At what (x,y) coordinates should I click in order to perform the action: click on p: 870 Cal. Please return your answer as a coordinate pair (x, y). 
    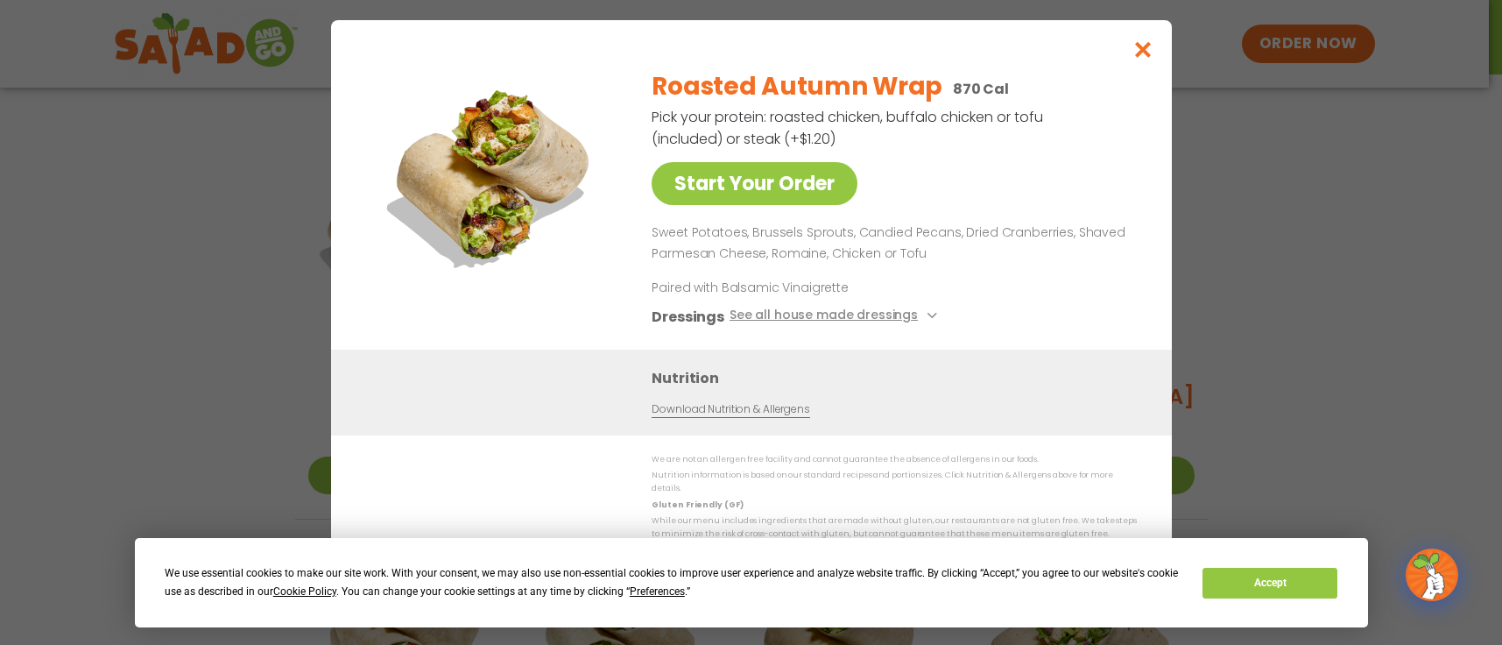
    Looking at the image, I should click on (981, 88).